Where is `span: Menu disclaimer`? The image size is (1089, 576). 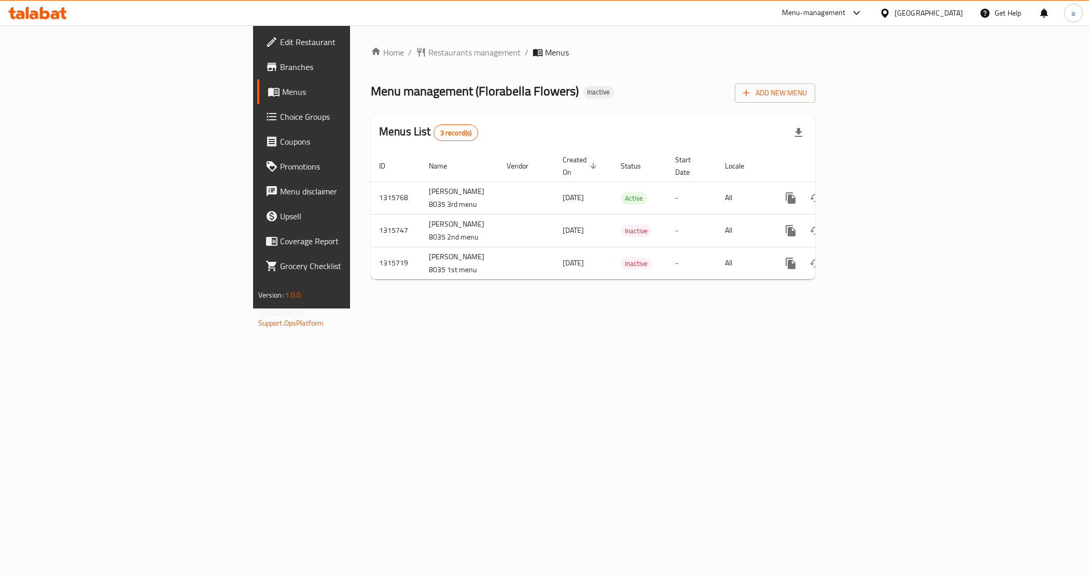
span: Menu disclaimer is located at coordinates (353, 191).